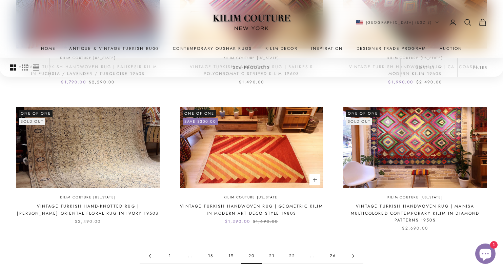  I want to click on sale-price: $2,490.00, so click(88, 221).